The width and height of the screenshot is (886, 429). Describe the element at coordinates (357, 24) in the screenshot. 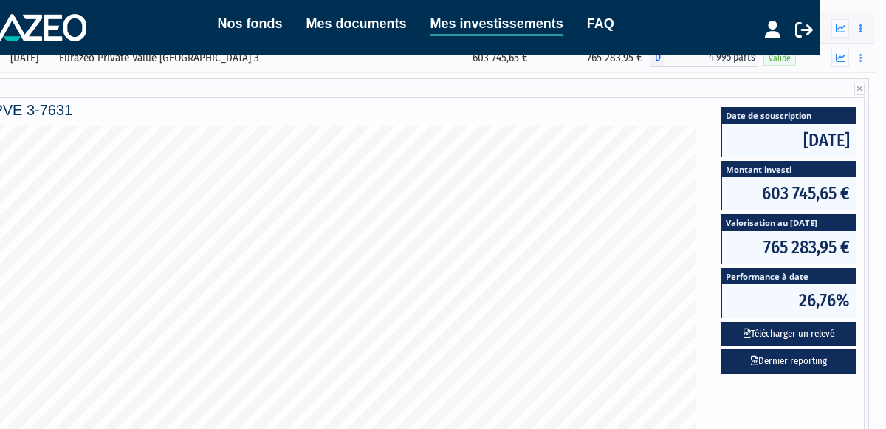

I see `a: Mes documents` at that location.